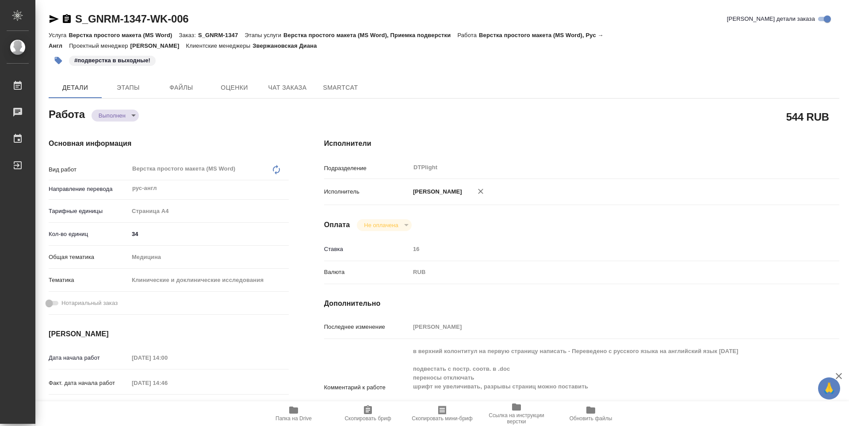  Describe the element at coordinates (221, 35) in the screenshot. I see `p: S_GNRM-1347` at that location.